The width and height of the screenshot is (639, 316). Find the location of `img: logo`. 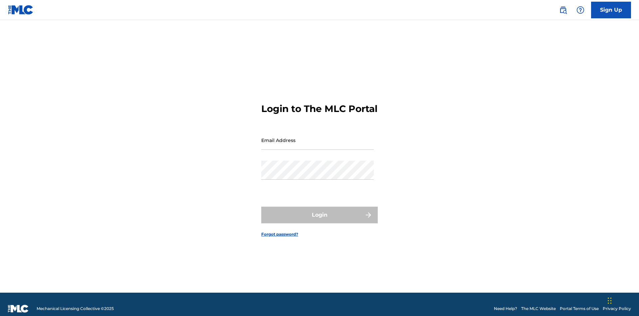

img: logo is located at coordinates (18, 308).